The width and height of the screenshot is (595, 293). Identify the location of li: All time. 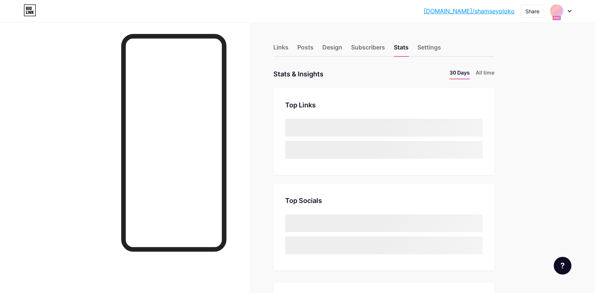
(485, 74).